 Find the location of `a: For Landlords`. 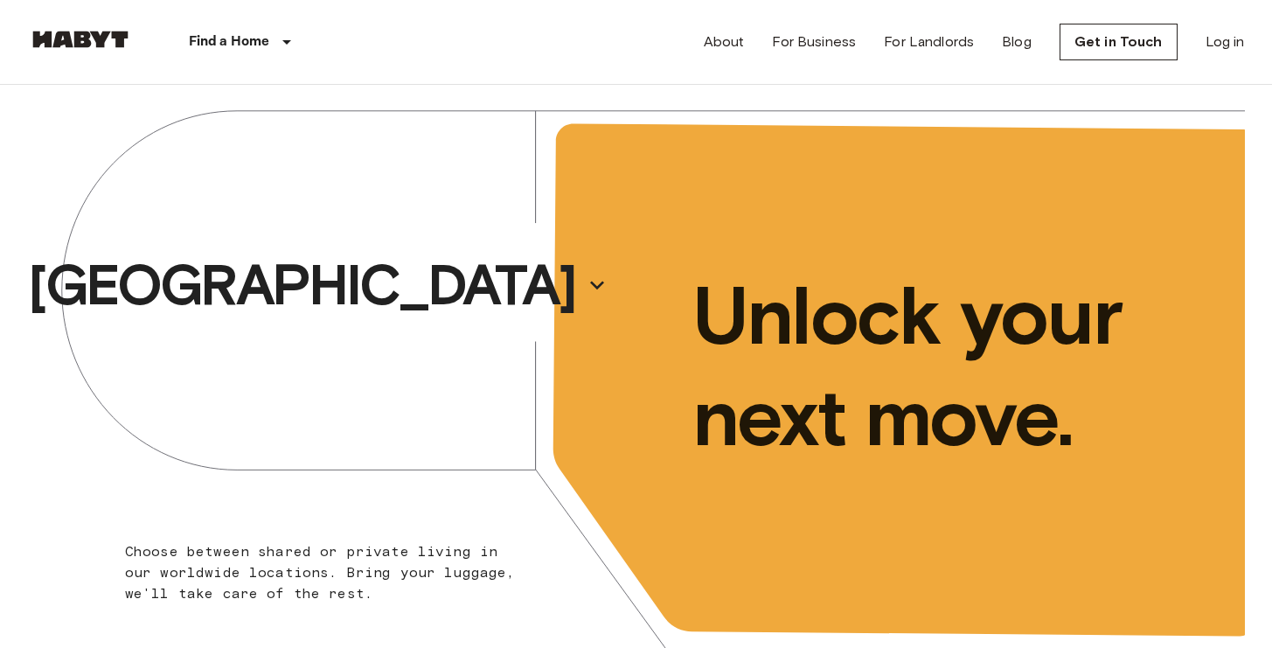

a: For Landlords is located at coordinates (928, 42).